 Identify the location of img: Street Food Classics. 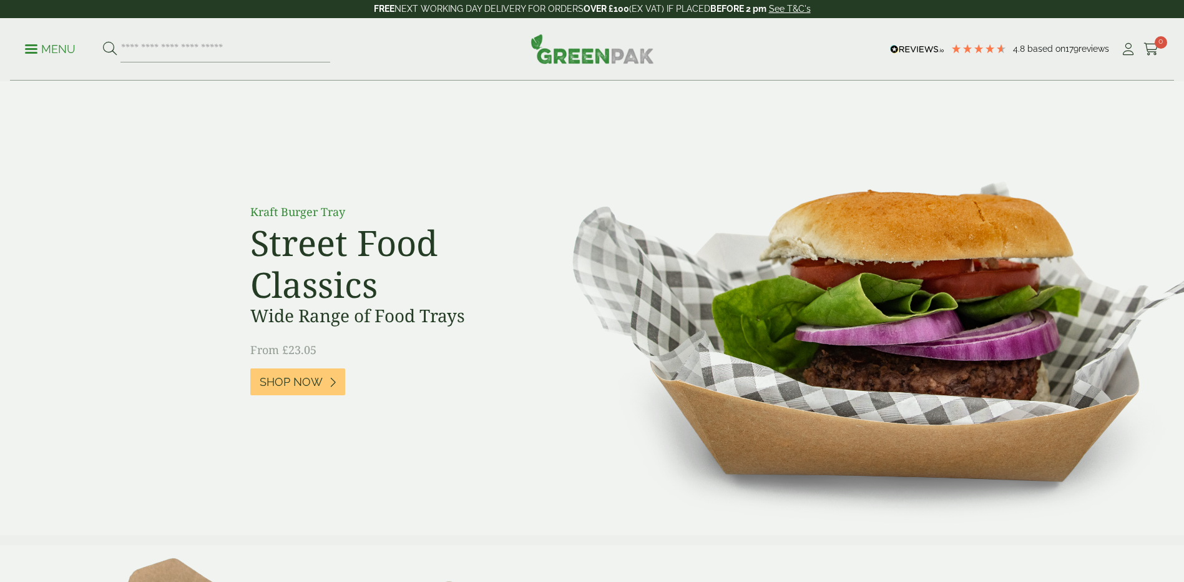
(858, 308).